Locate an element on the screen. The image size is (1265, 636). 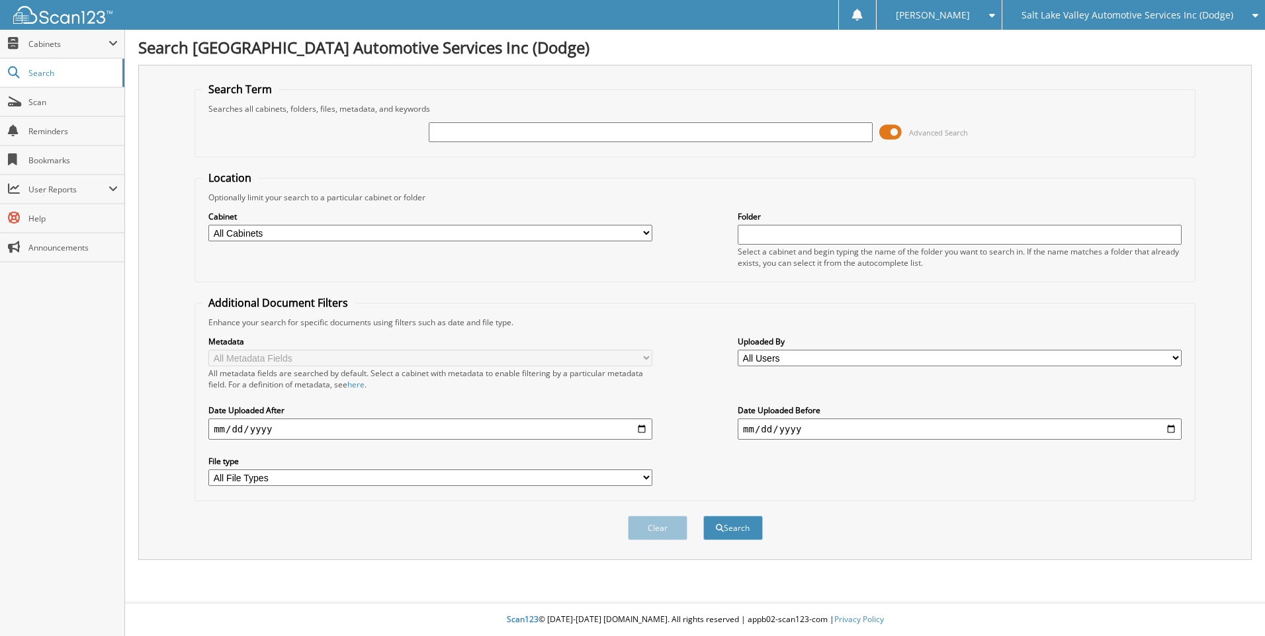
span: Search is located at coordinates (72, 73).